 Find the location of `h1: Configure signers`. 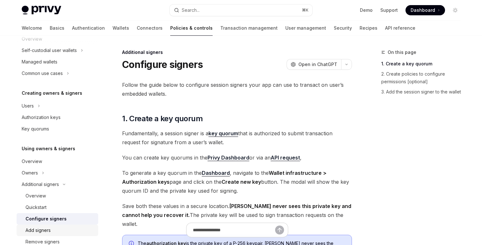

h1: Configure signers is located at coordinates (162, 64).